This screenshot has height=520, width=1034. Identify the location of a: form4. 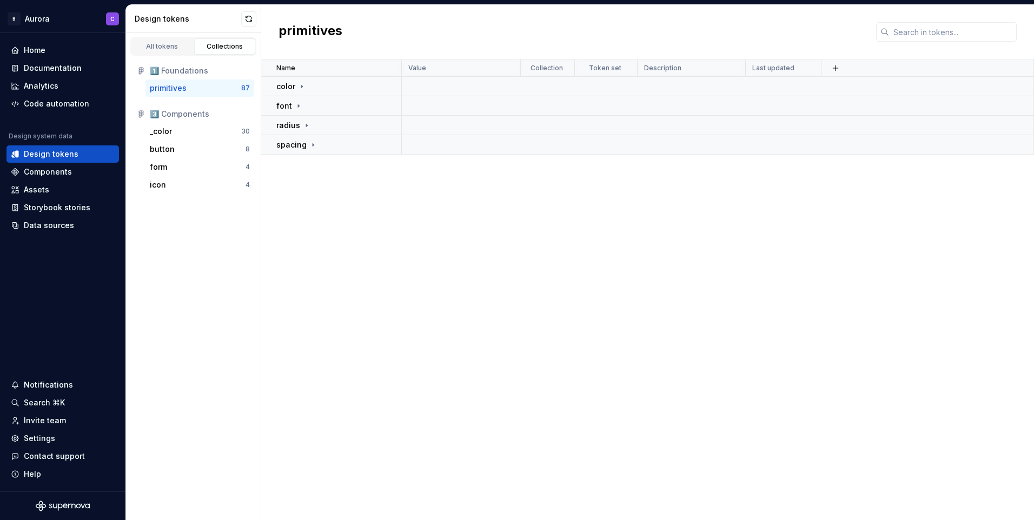
(200, 167).